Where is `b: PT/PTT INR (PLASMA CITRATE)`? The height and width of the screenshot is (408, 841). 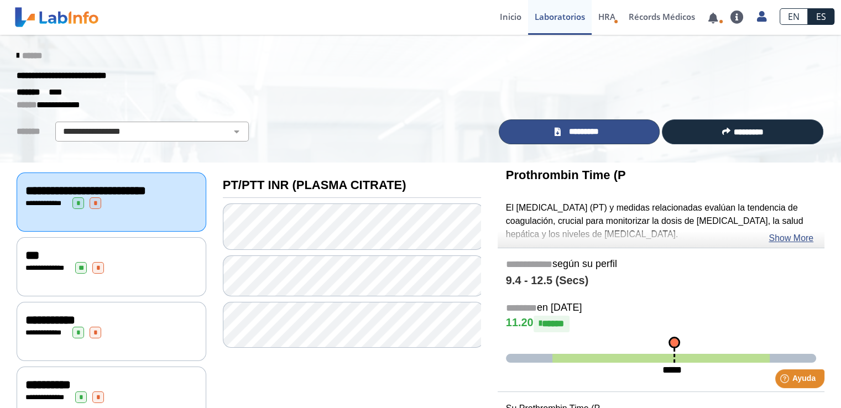
b: PT/PTT INR (PLASMA CITRATE) is located at coordinates (315, 185).